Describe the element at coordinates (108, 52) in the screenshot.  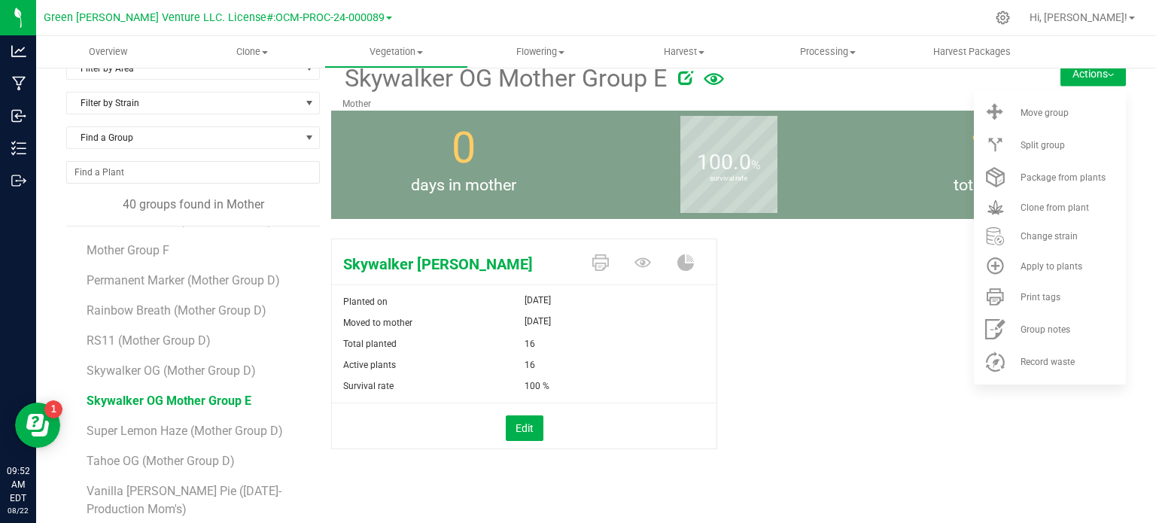
I see `span: Overview` at that location.